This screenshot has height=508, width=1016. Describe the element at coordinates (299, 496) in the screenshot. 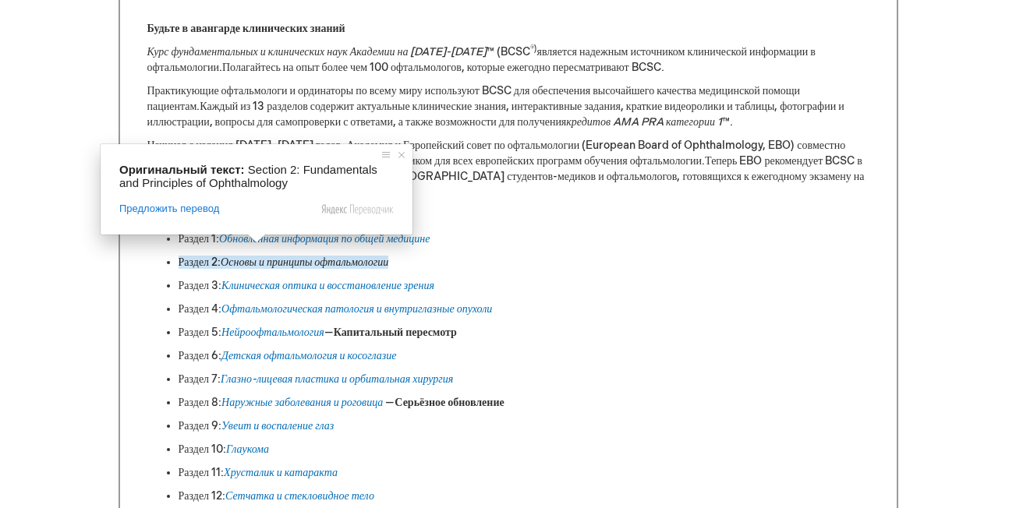

I see `ya-tr-span: Сетчатка и стекловидное тело` at that location.